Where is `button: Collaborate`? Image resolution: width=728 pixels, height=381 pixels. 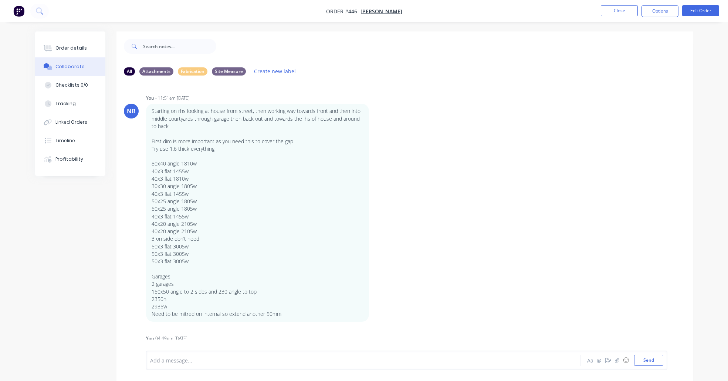 button: Collaborate is located at coordinates (70, 67).